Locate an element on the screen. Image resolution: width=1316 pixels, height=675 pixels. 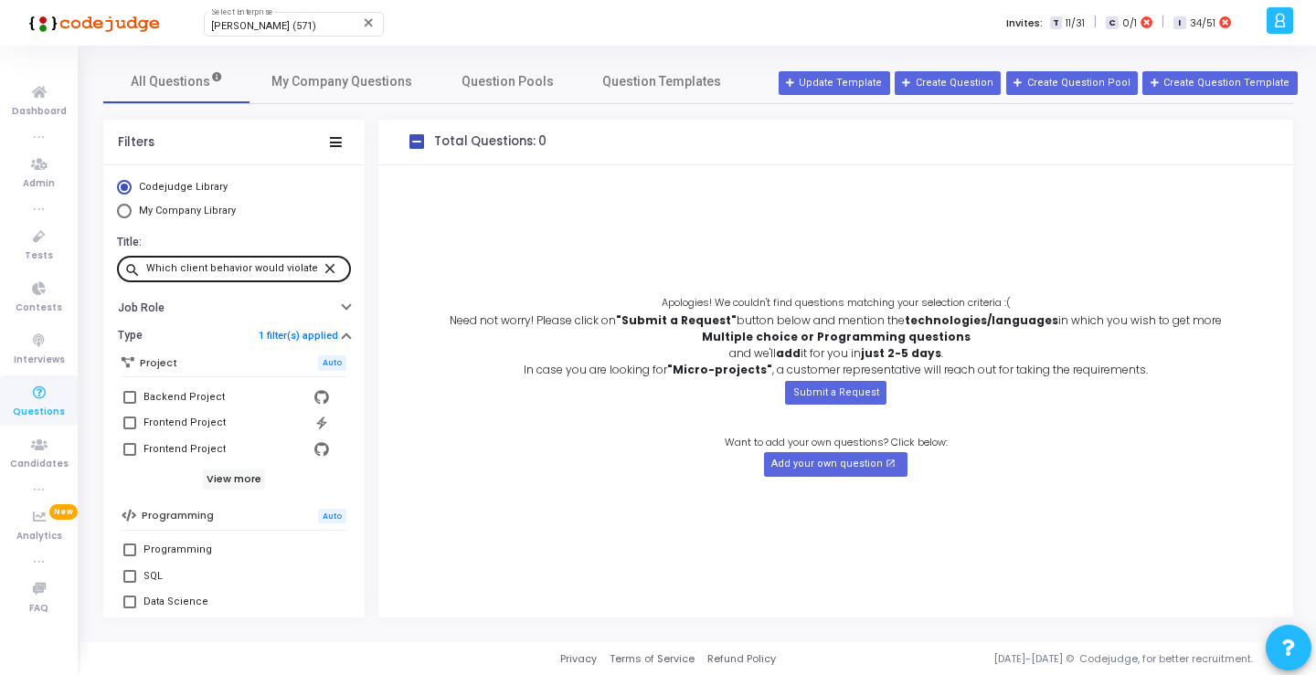
span: Questions is located at coordinates (38, 412).